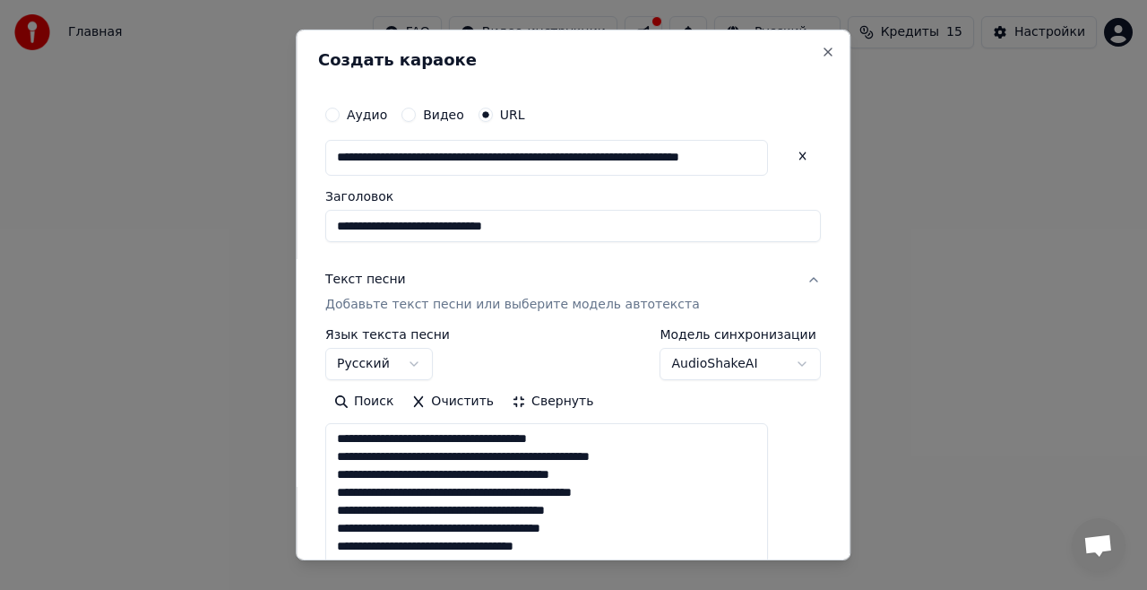  What do you see at coordinates (512, 115) in the screenshot?
I see `label: URL` at bounding box center [512, 115].